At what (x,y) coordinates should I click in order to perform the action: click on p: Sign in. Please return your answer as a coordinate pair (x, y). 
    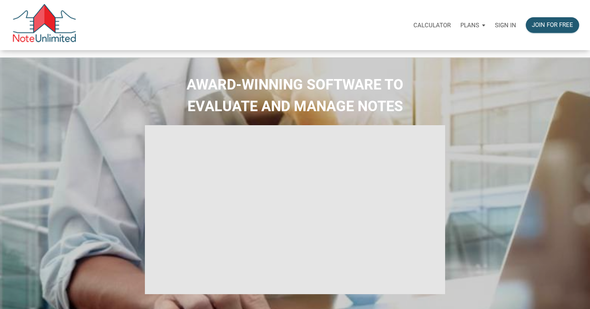
    Looking at the image, I should click on (505, 25).